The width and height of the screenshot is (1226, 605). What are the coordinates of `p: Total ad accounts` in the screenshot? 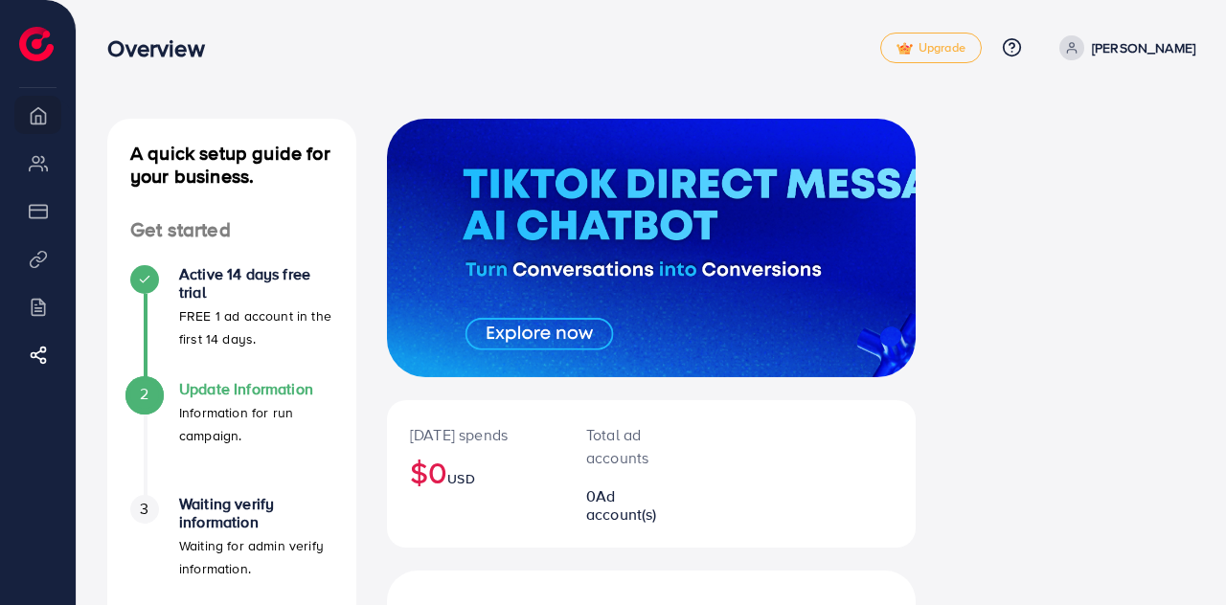 It's located at (629, 446).